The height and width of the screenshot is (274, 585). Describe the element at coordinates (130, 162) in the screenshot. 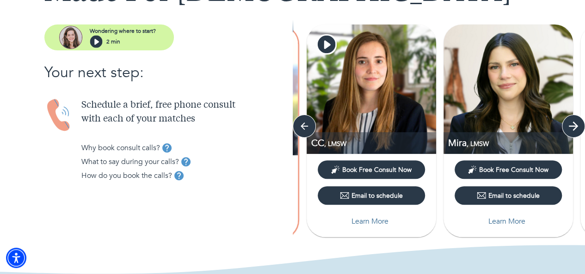

I see `p: What to say during your calls?` at that location.